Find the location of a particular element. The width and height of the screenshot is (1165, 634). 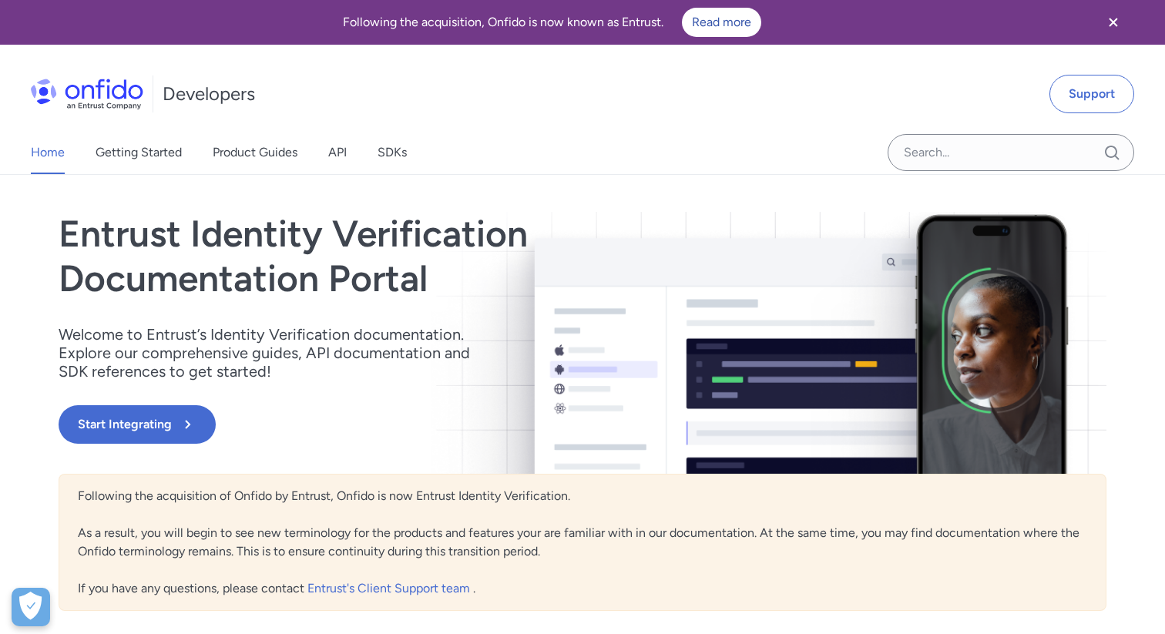

a: Product Guides is located at coordinates (255, 153).